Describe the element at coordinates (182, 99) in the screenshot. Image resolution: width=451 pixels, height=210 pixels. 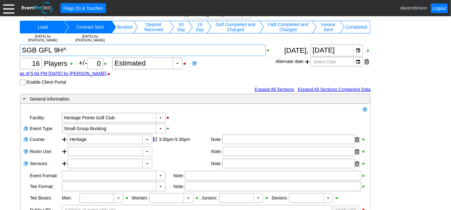
I see `div: General Information` at that location.